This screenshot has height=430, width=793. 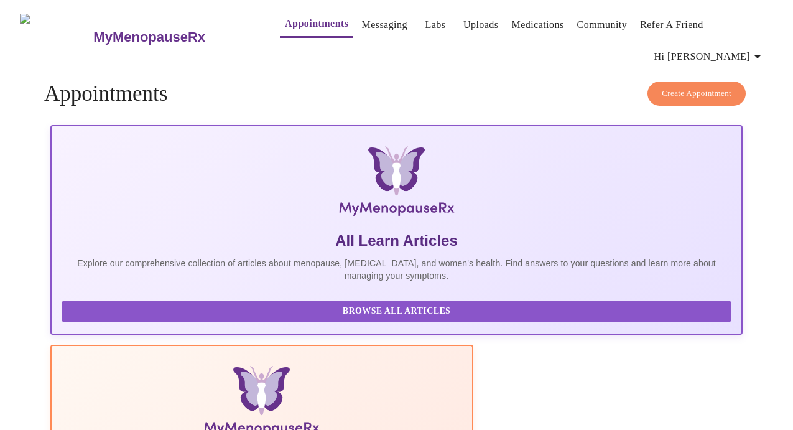 What do you see at coordinates (384, 25) in the screenshot?
I see `button: Messaging` at bounding box center [384, 25].